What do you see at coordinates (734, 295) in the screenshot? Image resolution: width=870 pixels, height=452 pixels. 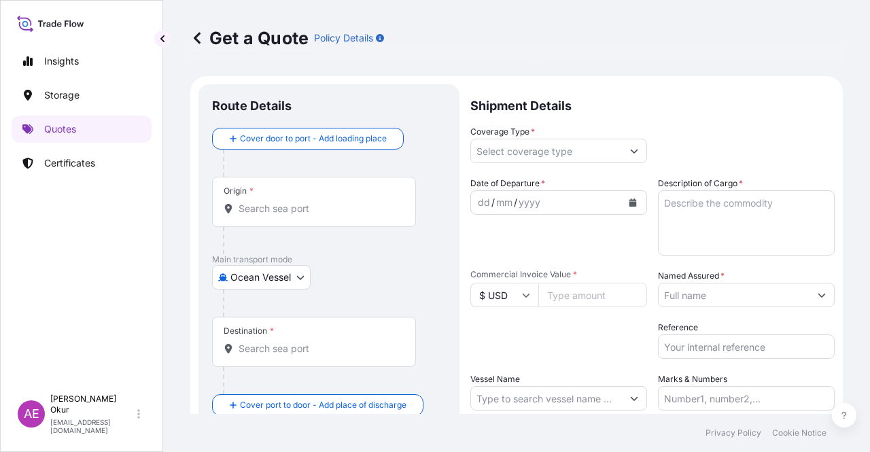 I see `input: Full name` at bounding box center [734, 295].